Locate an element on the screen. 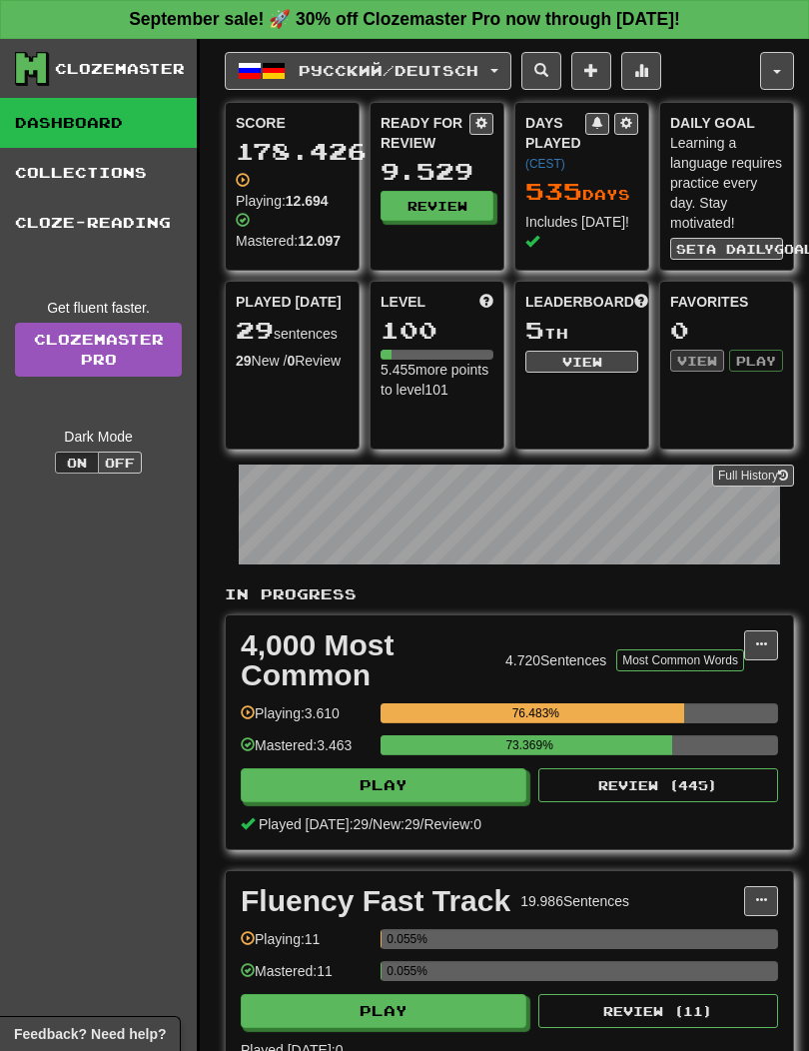 The height and width of the screenshot is (1051, 809). div: Mastered: 3.463 is located at coordinates (306, 751).